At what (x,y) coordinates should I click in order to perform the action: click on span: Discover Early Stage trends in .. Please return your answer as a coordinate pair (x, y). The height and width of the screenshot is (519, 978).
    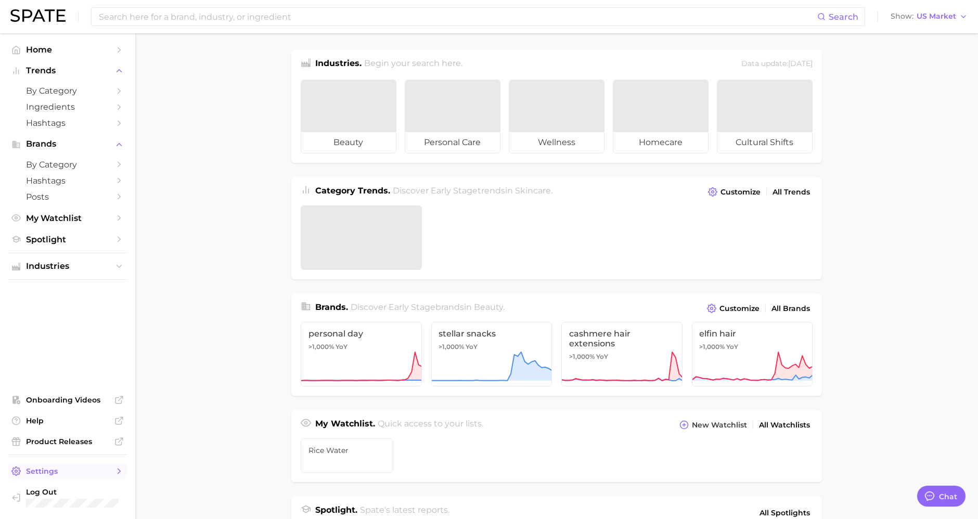
    Looking at the image, I should click on (473, 190).